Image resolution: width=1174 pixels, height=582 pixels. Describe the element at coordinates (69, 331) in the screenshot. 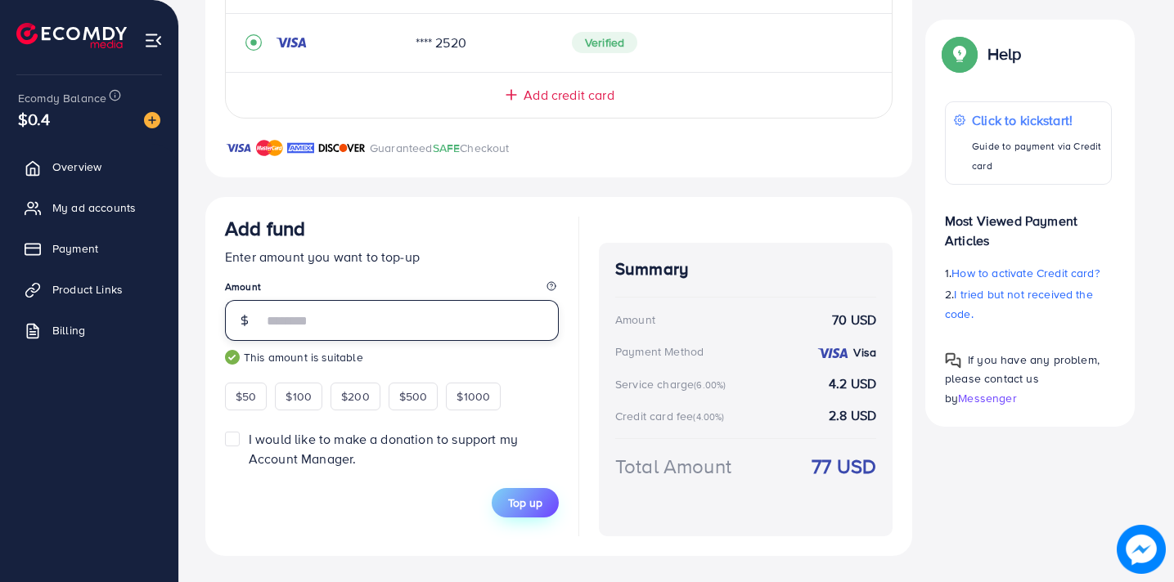

I see `span: Billing` at that location.